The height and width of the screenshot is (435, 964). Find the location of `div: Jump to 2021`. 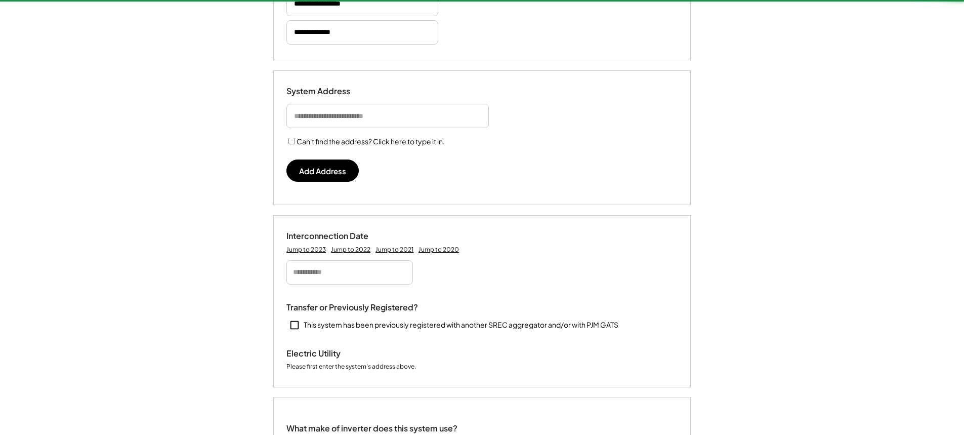

div: Jump to 2021 is located at coordinates (394, 249).